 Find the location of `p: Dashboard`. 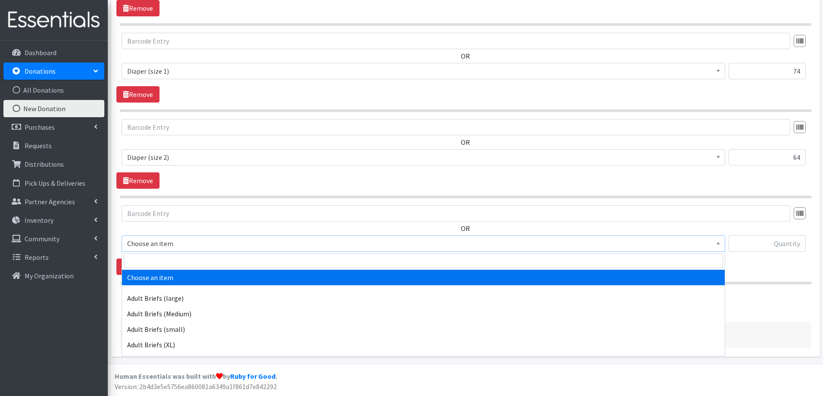

p: Dashboard is located at coordinates (41, 53).